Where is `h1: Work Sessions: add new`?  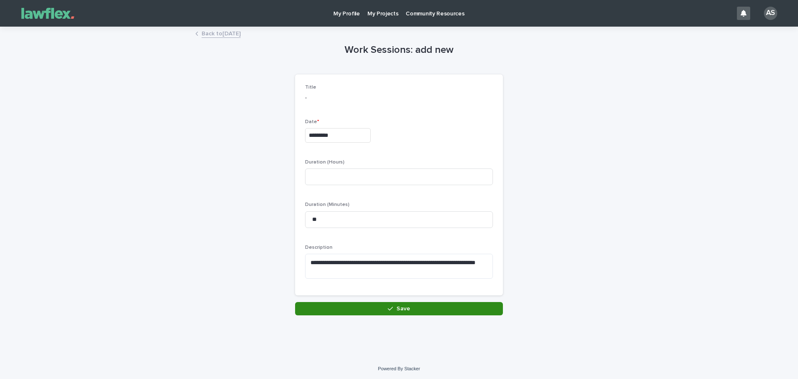 h1: Work Sessions: add new is located at coordinates (399, 50).